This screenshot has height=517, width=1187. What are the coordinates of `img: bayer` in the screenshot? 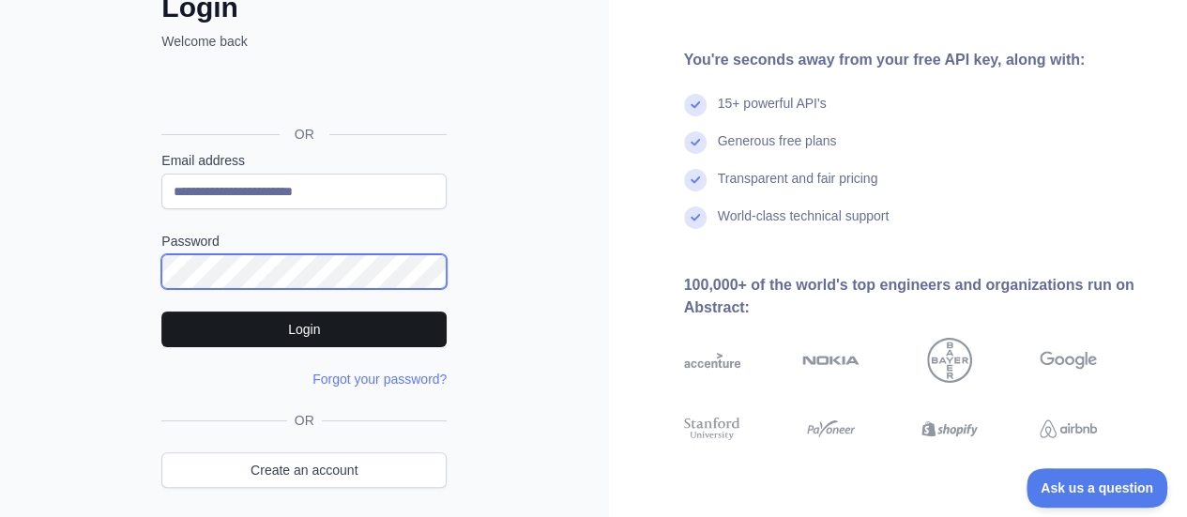 It's located at (950, 360).